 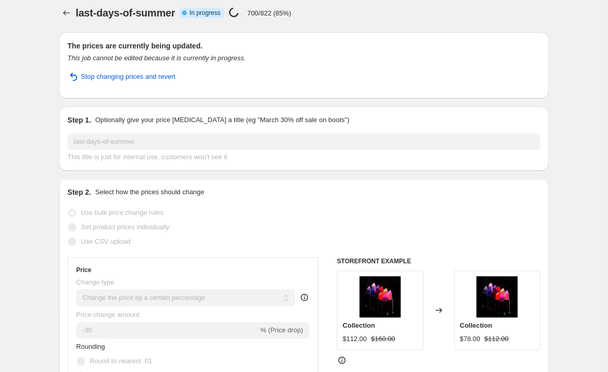 What do you see at coordinates (382, 338) in the screenshot?
I see `span: $160.00` at bounding box center [382, 338].